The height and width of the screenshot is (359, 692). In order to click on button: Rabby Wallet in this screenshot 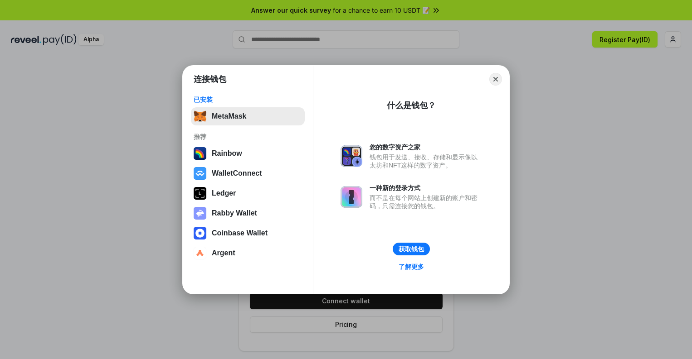, I will do `click(247, 213)`.